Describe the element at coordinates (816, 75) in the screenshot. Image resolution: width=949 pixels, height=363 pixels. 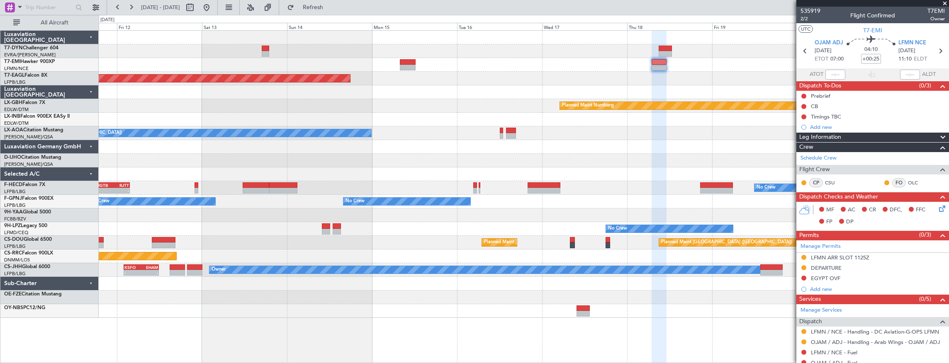
I see `span: ATOT` at that location.